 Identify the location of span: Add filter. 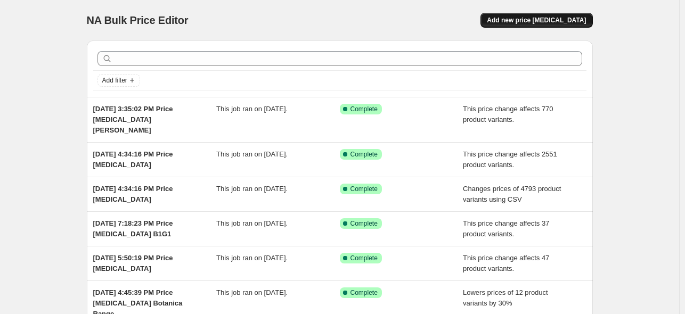
(115, 80).